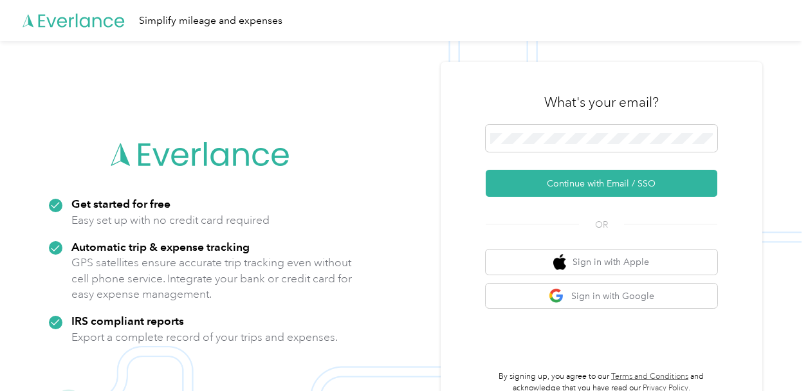 This screenshot has height=391, width=808. What do you see at coordinates (212, 279) in the screenshot?
I see `p: GPS satellites ensure accurate trip tracking even without cell phone service. Integrate your bank...` at bounding box center [212, 279].